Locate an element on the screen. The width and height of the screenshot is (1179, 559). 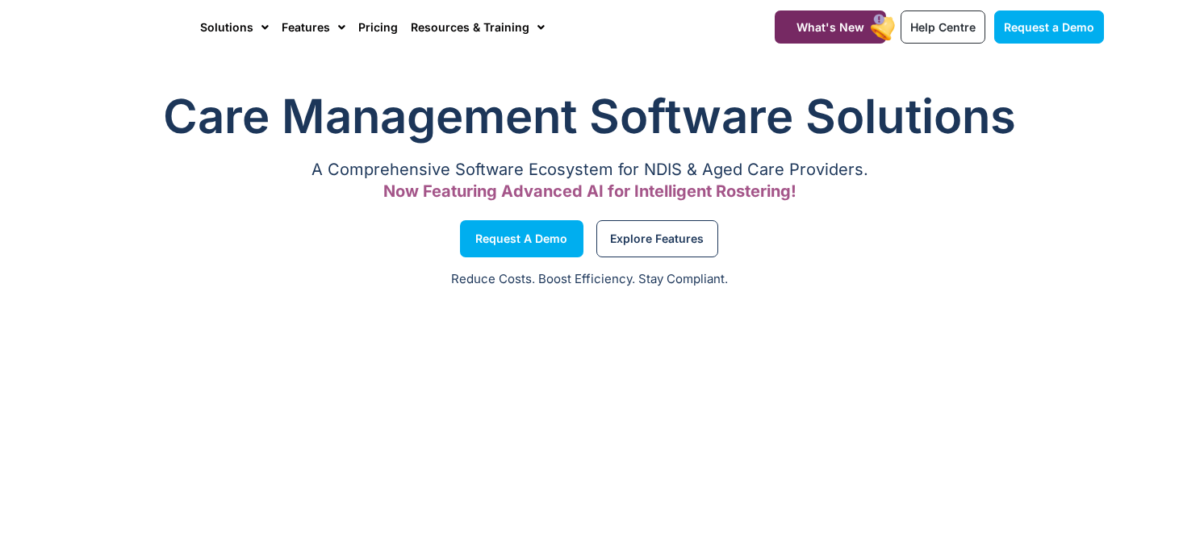
h1: Care Management Software Solutions is located at coordinates (590, 116).